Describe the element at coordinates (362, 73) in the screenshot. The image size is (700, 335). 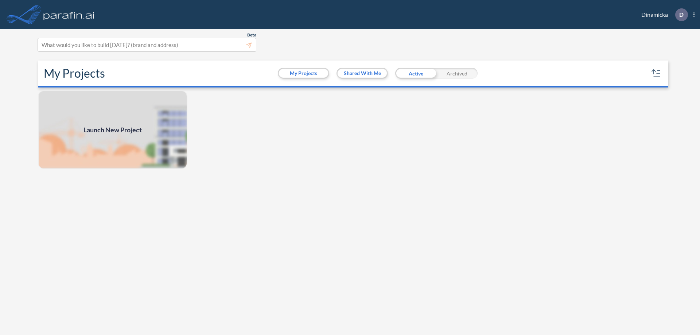
I see `button: Shared With Me` at that location.